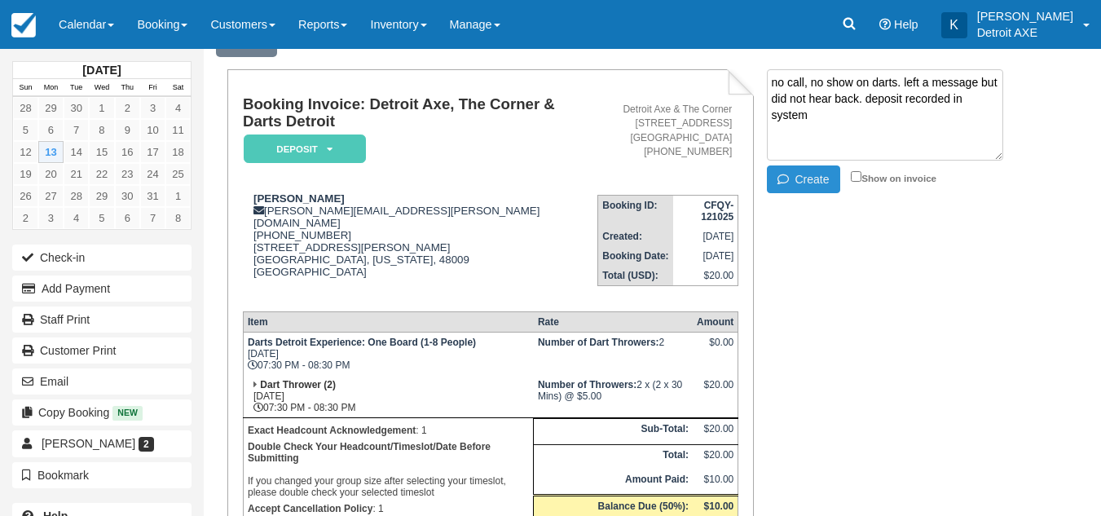  What do you see at coordinates (102, 475) in the screenshot?
I see `button: Bookmark` at bounding box center [102, 475].